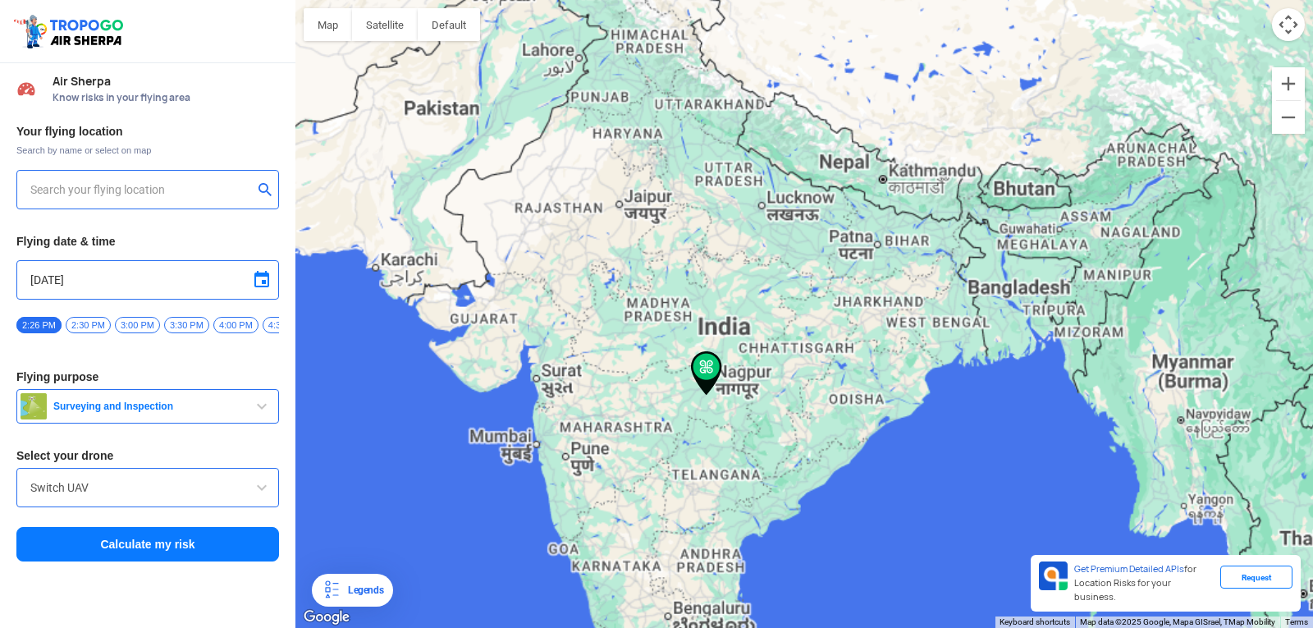 The height and width of the screenshot is (628, 1313). Describe the element at coordinates (166, 81) in the screenshot. I see `span: Air Sherpa` at that location.